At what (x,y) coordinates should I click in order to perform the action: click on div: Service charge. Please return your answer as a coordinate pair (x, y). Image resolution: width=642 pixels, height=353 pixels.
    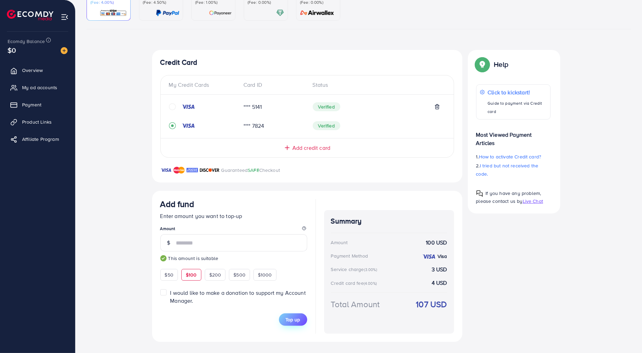
    Looking at the image, I should click on (355, 269).